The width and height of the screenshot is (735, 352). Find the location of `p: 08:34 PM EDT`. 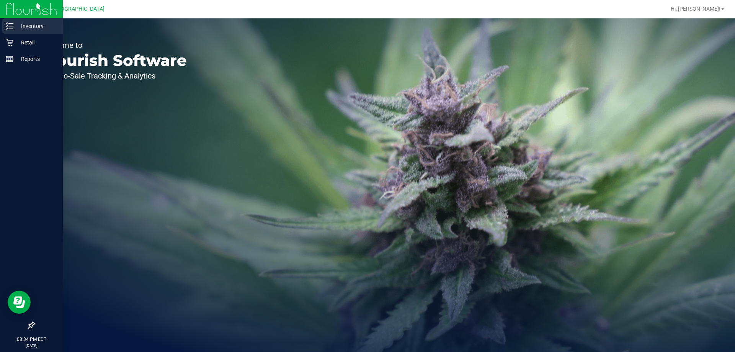

p: 08:34 PM EDT is located at coordinates (31, 339).